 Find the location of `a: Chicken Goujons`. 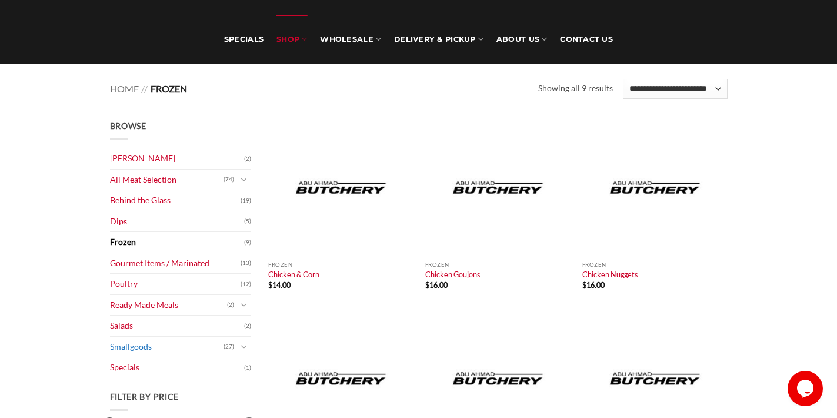

a: Chicken Goujons is located at coordinates (453, 274).